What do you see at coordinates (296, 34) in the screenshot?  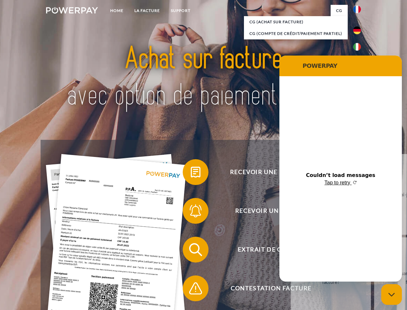 I see `a: CG (Compte de crédit/paiement partiel)` at bounding box center [296, 34].